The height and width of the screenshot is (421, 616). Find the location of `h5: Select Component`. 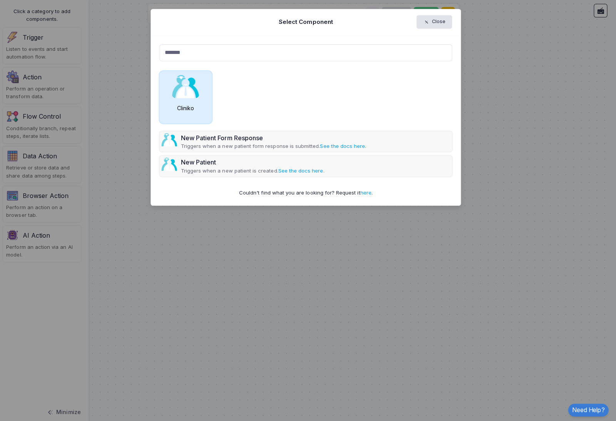

h5: Select Component is located at coordinates (308, 22).